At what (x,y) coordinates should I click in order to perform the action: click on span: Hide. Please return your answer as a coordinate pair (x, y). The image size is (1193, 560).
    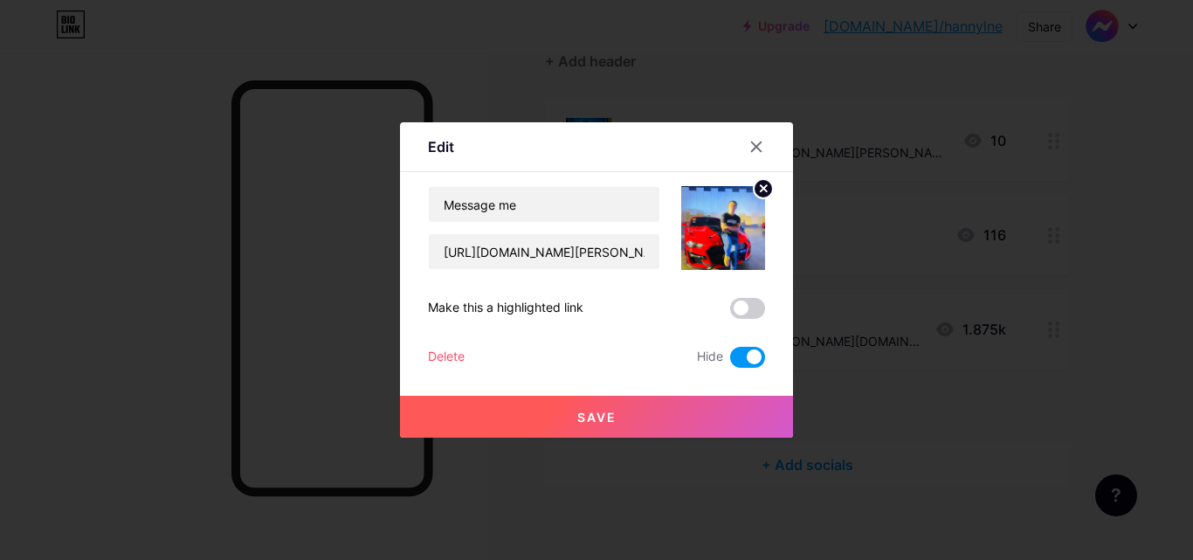
    Looking at the image, I should click on (710, 357).